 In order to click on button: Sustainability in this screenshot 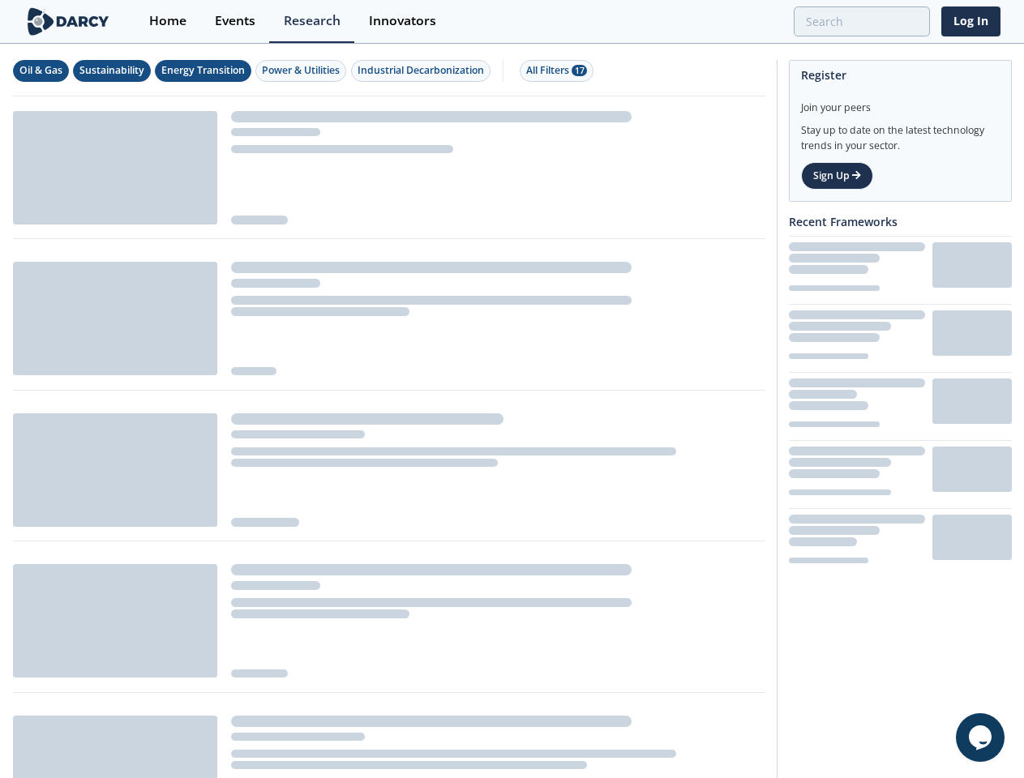, I will do `click(112, 71)`.